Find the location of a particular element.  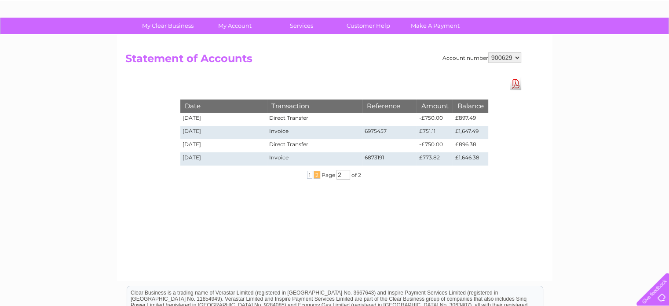

a: Services is located at coordinates (301, 26).